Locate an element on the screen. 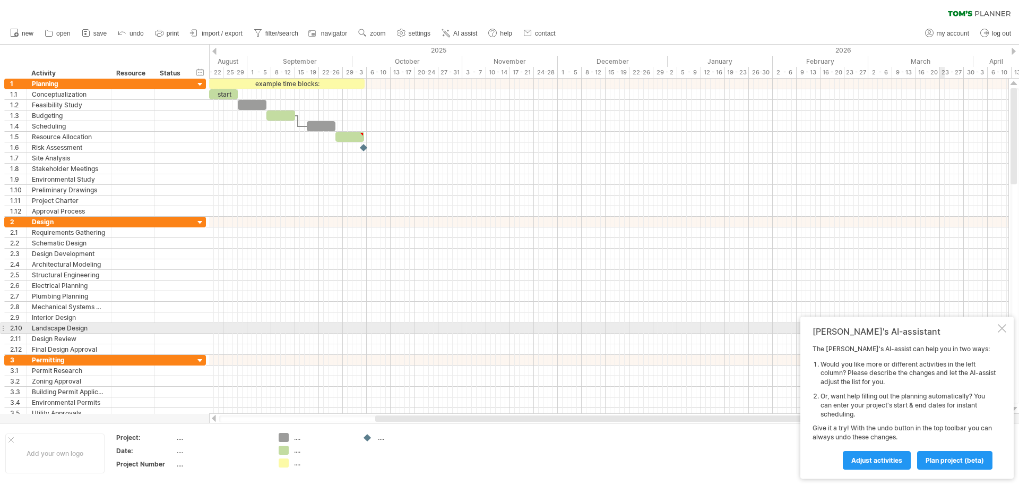  div: 2.1 is located at coordinates (18, 232).